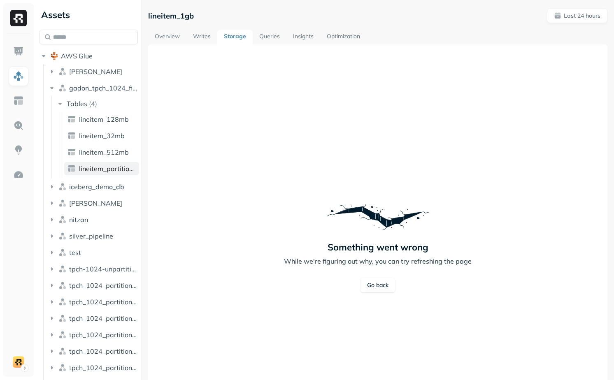  I want to click on a: Queries, so click(269, 37).